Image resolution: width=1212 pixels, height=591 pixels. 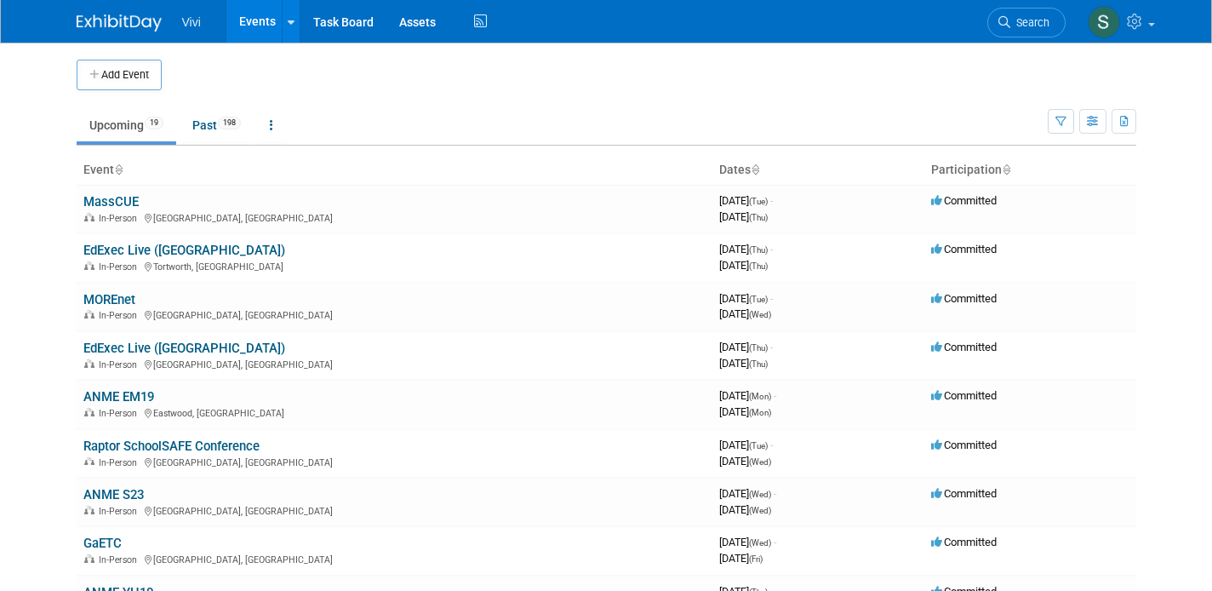 I want to click on a: Search, so click(x=1026, y=22).